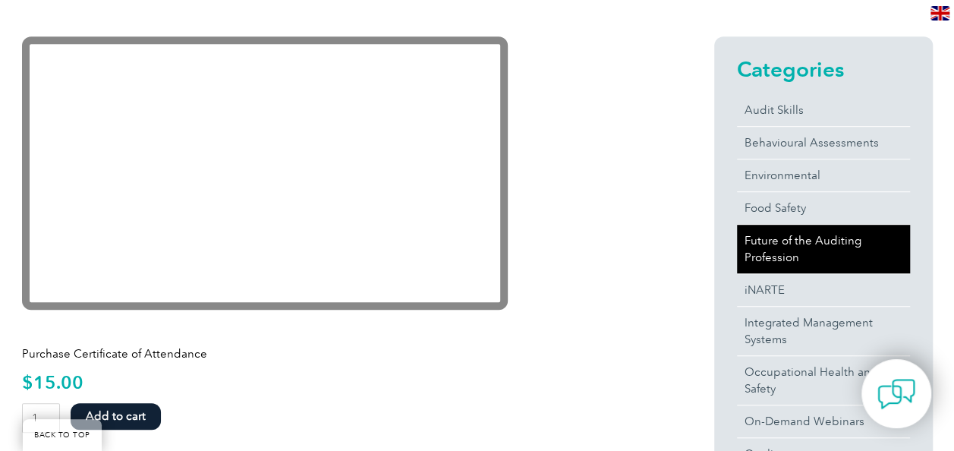 This screenshot has height=451, width=954. Describe the element at coordinates (52, 382) in the screenshot. I see `bdi: 15.00` at that location.